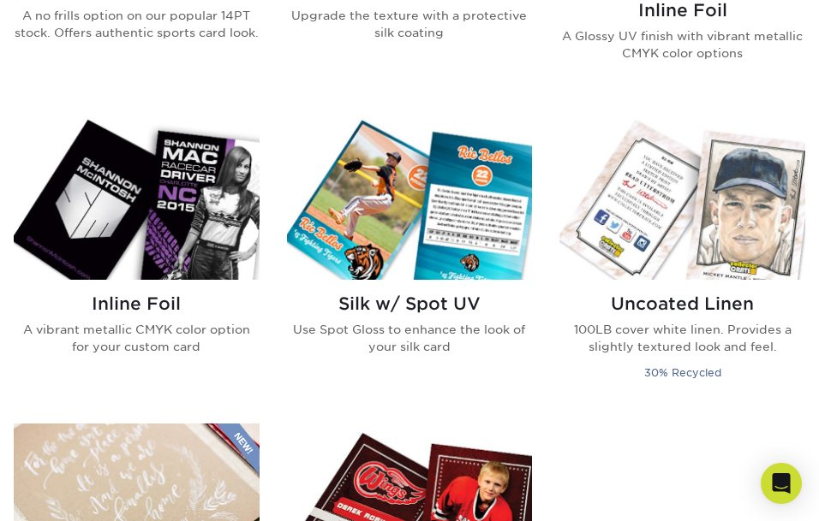 The image size is (819, 521). I want to click on p: A vibrant metallic CMYK color option for your custom card, so click(136, 338).